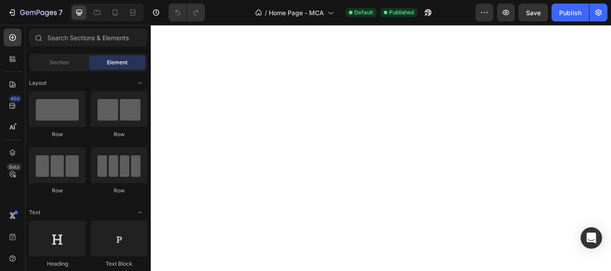 The height and width of the screenshot is (271, 611). I want to click on div: 450, so click(15, 99).